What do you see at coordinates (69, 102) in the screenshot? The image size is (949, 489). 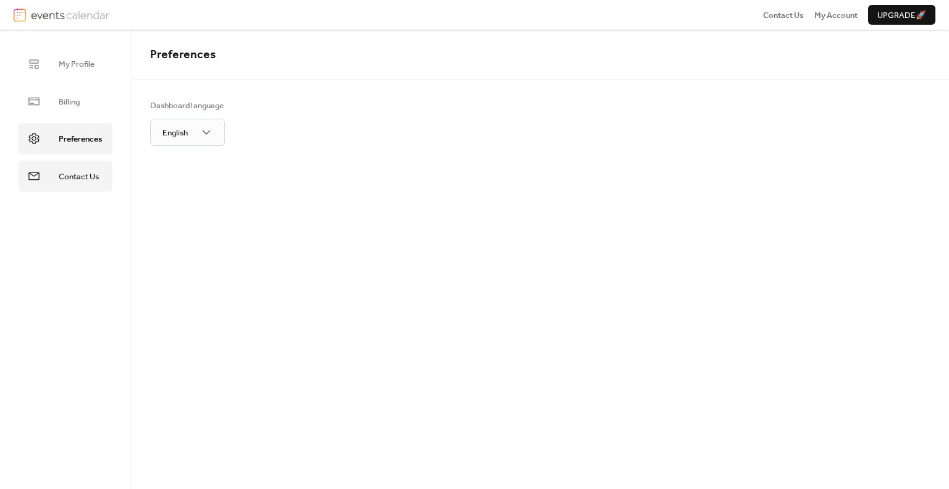 I see `span: Billing` at bounding box center [69, 102].